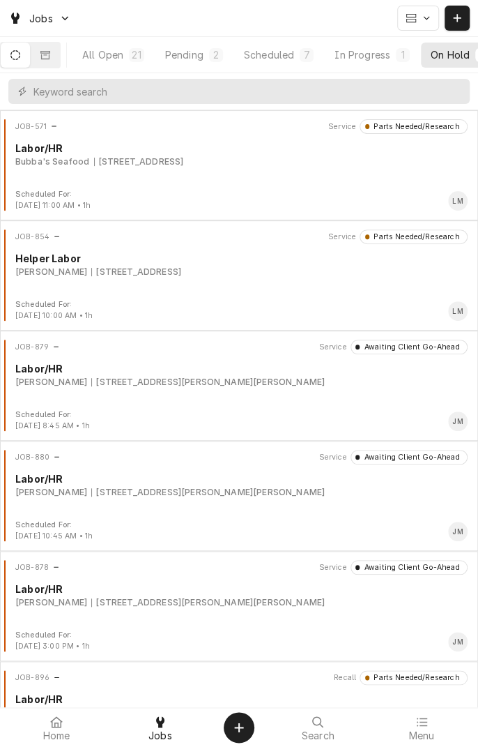 The width and height of the screenshot is (478, 747). Describe the element at coordinates (184, 54) in the screenshot. I see `div: Pending` at that location.